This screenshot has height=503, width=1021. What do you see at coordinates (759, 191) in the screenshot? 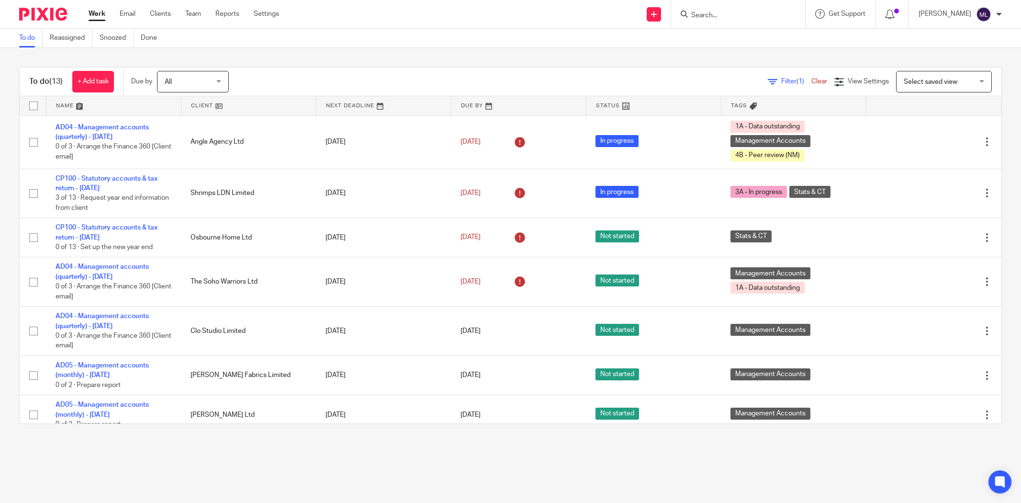
I see `span: 3A - In progress` at bounding box center [759, 191].